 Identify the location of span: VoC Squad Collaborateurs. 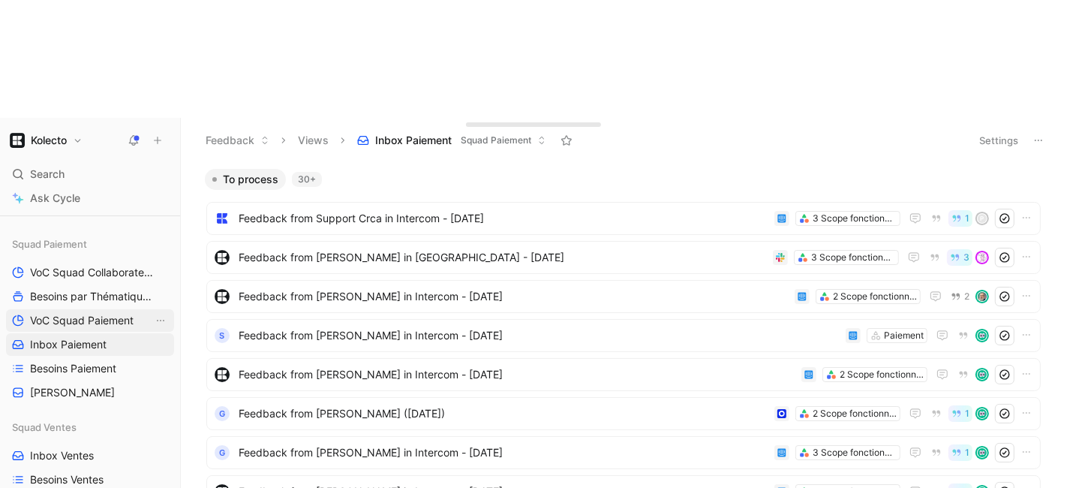
(92, 272).